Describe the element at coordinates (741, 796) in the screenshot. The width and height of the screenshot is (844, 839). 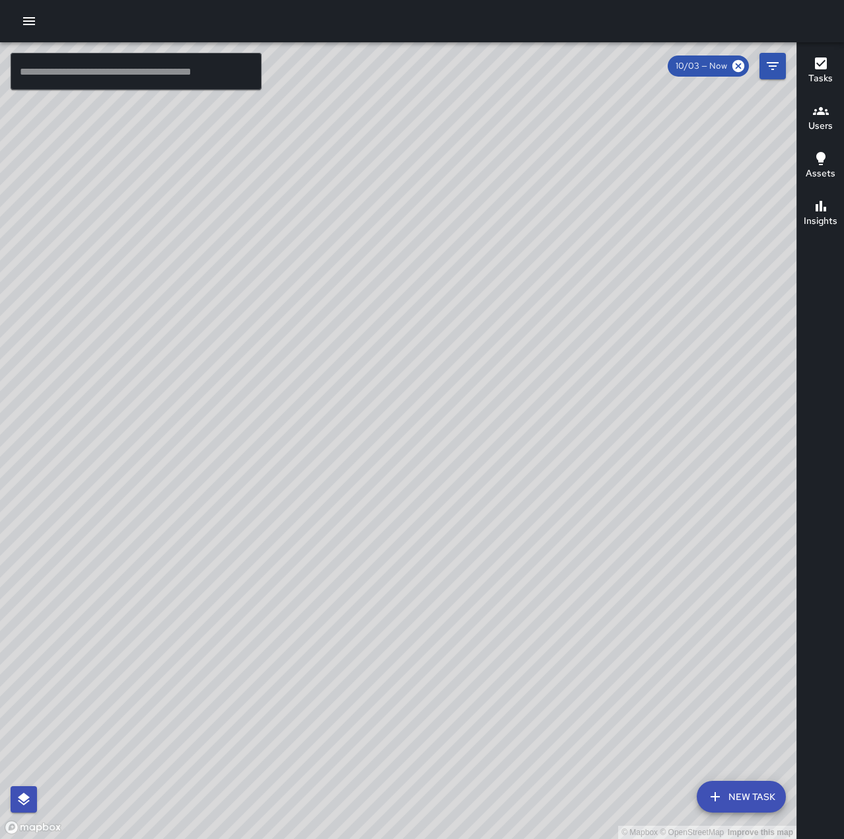
I see `button: New Task` at that location.